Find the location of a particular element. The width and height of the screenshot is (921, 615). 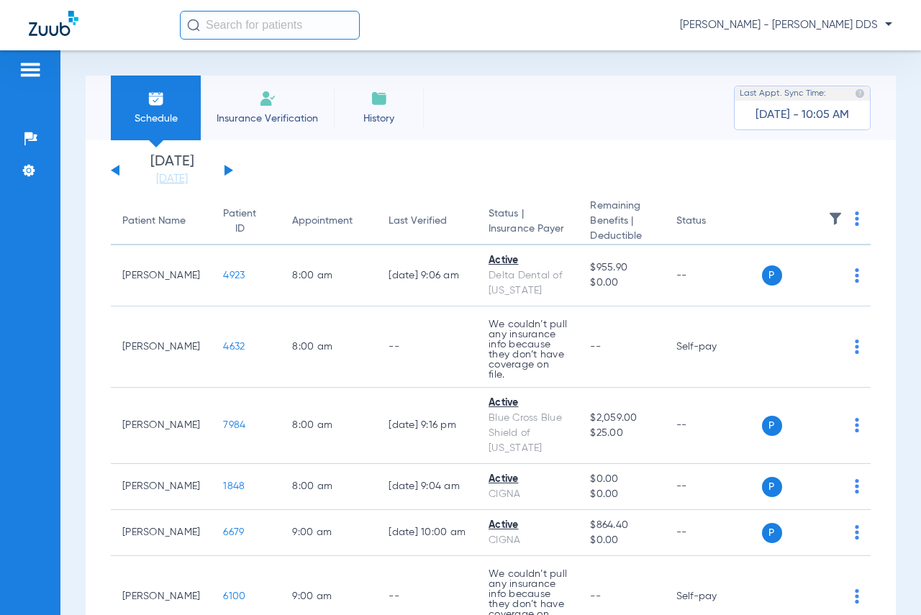

img: filter.svg is located at coordinates (836, 219).